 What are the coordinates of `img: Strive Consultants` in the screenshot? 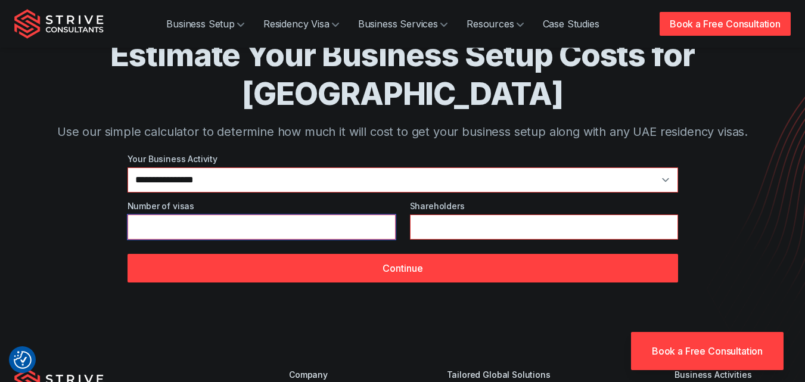 It's located at (59, 24).